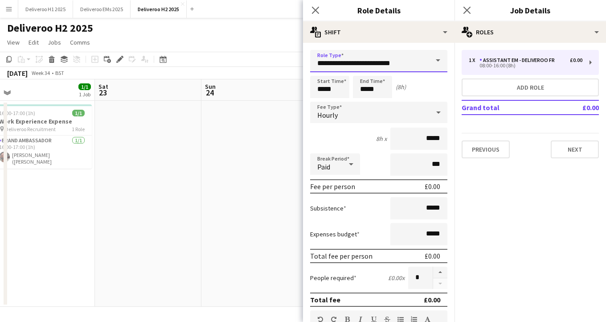  Describe the element at coordinates (103, 92) in the screenshot. I see `span: 23` at that location.